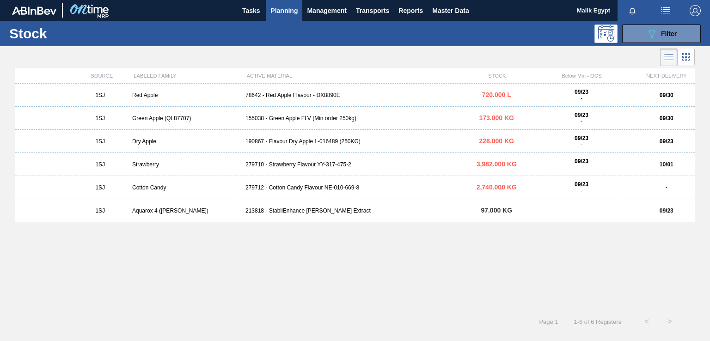 The width and height of the screenshot is (710, 341). I want to click on div: Strawberry, so click(185, 165).